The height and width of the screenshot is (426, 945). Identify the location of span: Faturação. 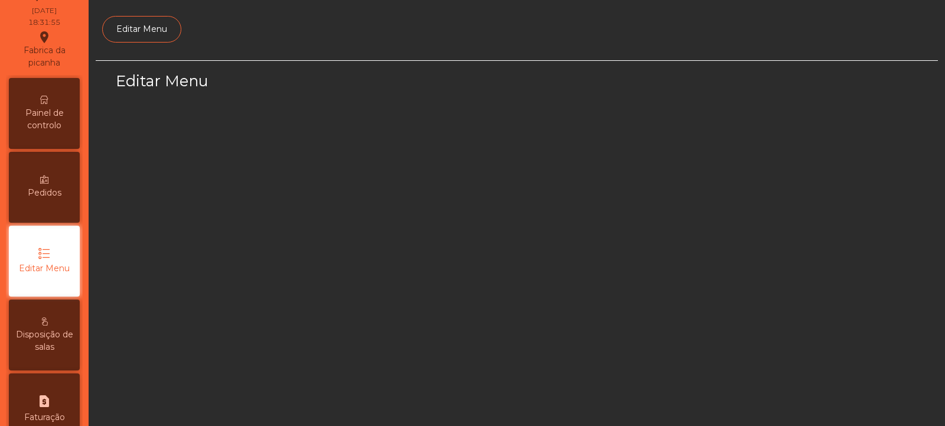
(44, 417).